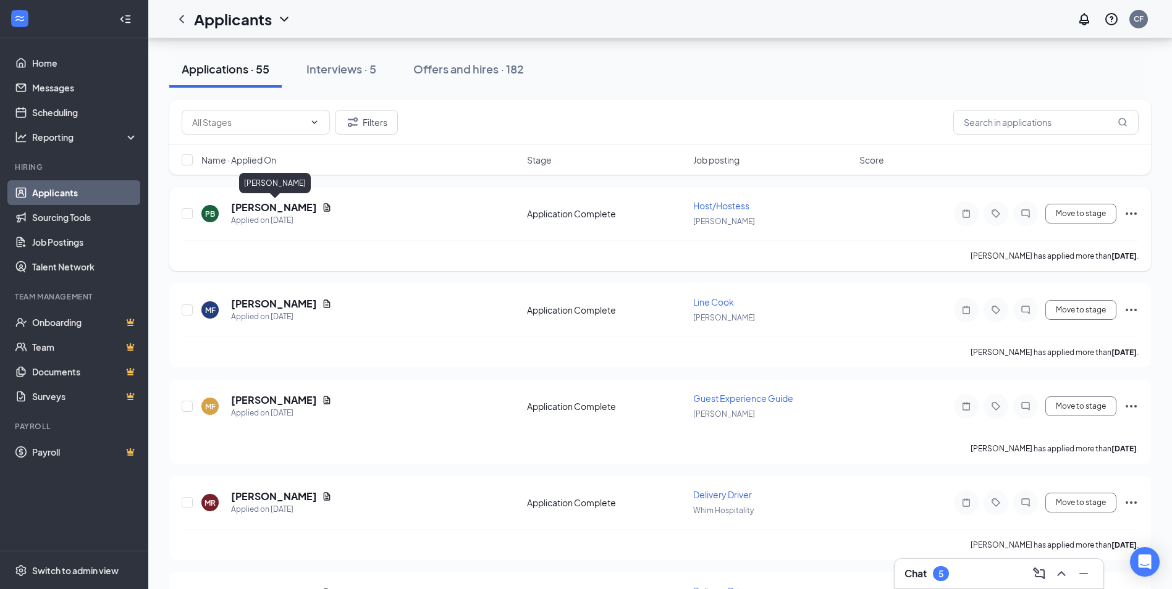 Image resolution: width=1172 pixels, height=589 pixels. Describe the element at coordinates (21, 571) in the screenshot. I see `svg: Settings` at that location.